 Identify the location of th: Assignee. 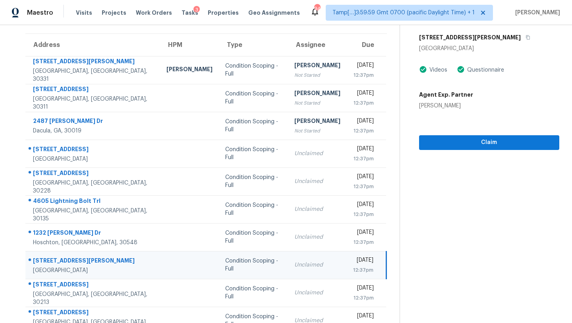
(317, 45).